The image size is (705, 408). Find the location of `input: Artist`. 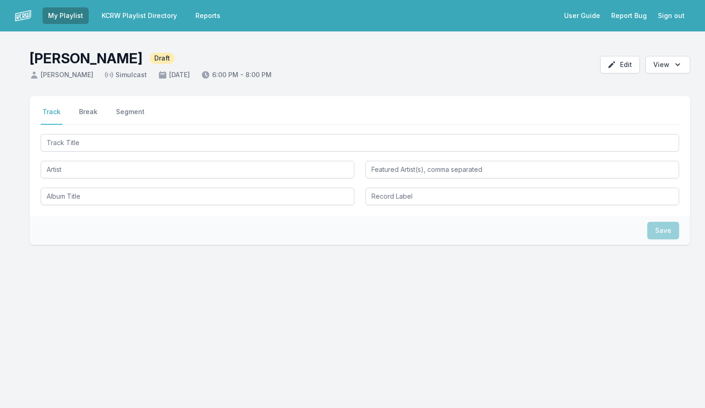

input: Artist is located at coordinates (197, 170).